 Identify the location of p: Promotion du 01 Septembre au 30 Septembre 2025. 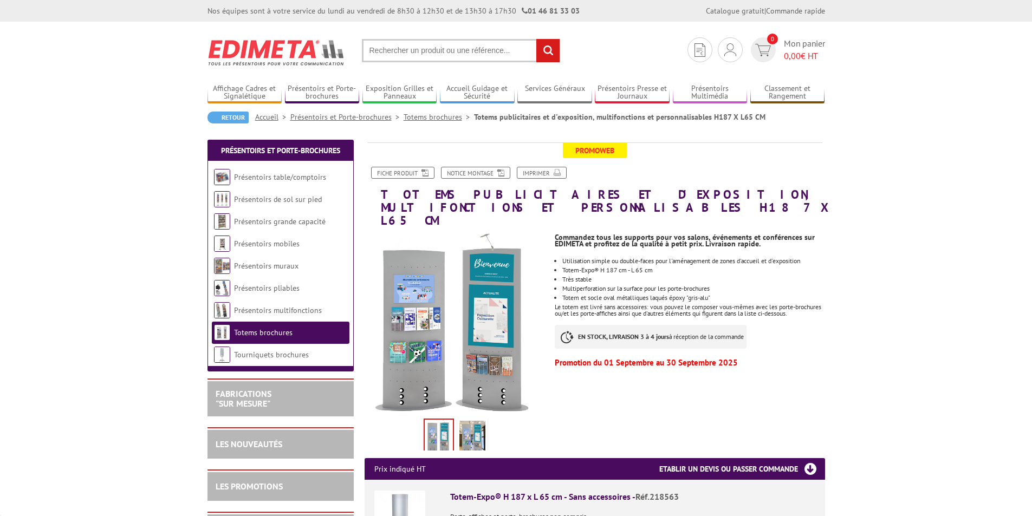
(689, 363).